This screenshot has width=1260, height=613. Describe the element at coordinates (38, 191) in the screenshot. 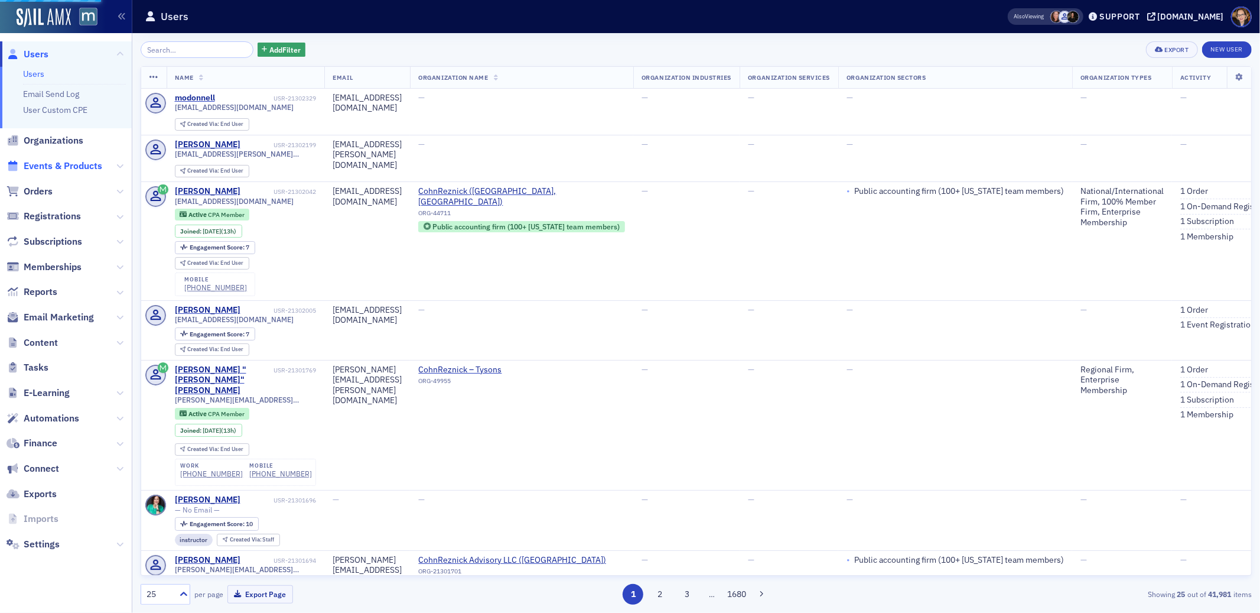

I see `span: Orders` at that location.